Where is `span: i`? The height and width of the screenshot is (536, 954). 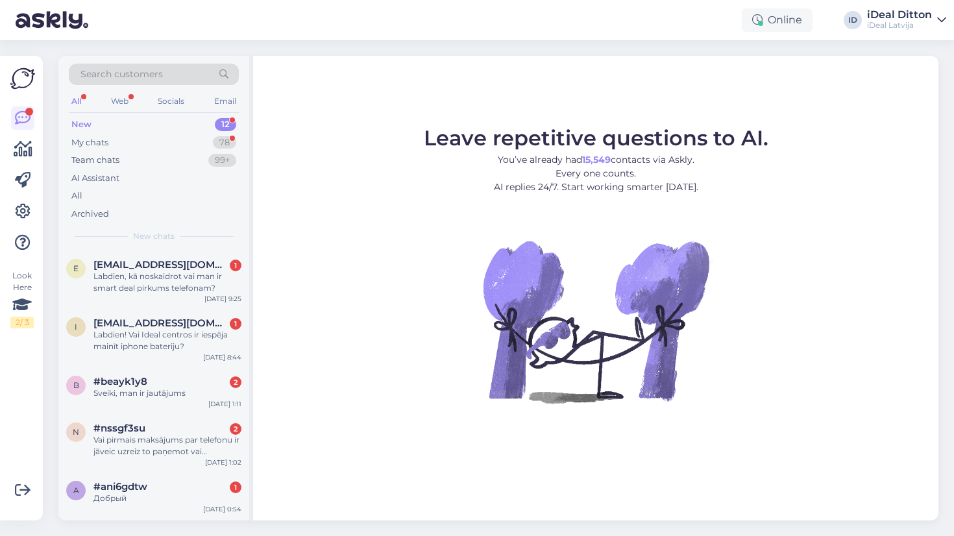 span: i is located at coordinates (76, 326).